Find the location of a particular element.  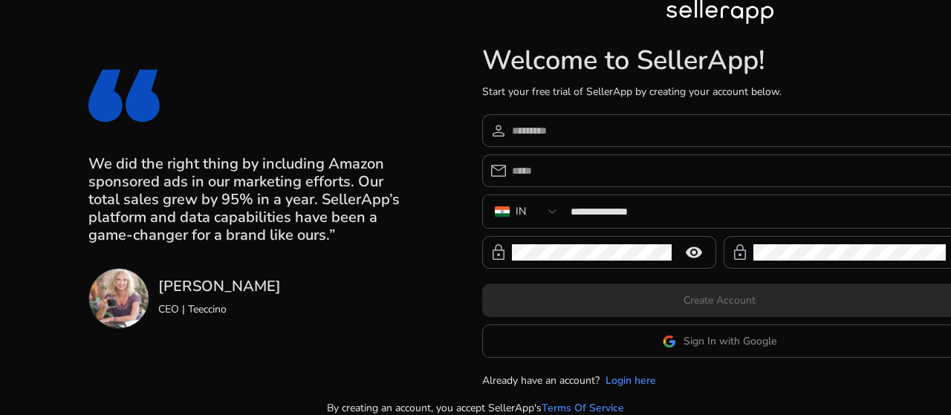

p: CEO | Teeccino is located at coordinates (219, 309).